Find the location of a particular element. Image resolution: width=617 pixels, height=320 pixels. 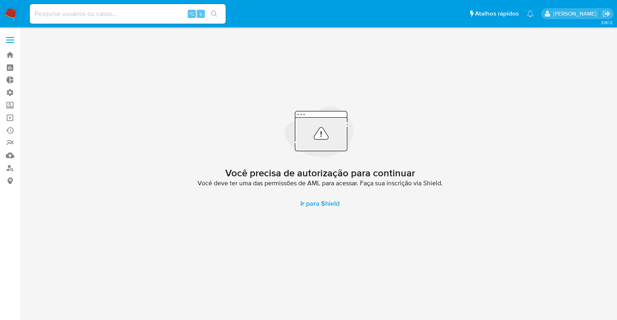

a: Ir para Shield is located at coordinates (320, 204).